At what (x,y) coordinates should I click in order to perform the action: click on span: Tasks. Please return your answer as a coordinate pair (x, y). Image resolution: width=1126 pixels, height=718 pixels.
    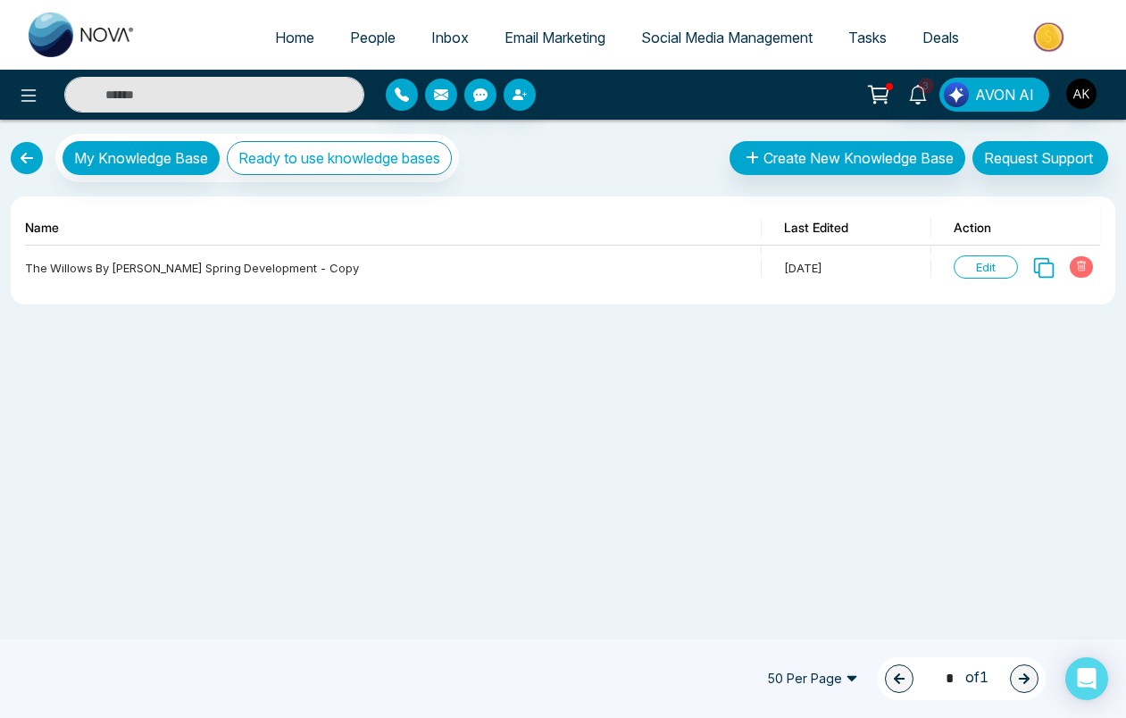
    Looking at the image, I should click on (867, 38).